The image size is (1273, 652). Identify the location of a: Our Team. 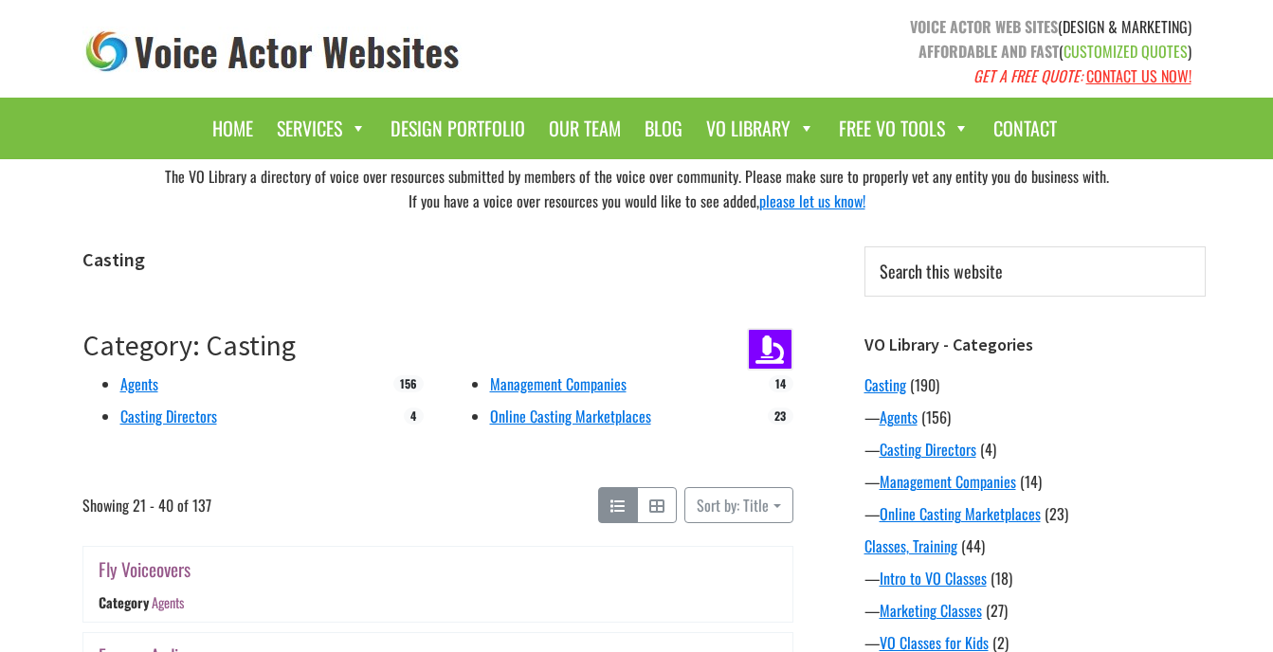
(585, 128).